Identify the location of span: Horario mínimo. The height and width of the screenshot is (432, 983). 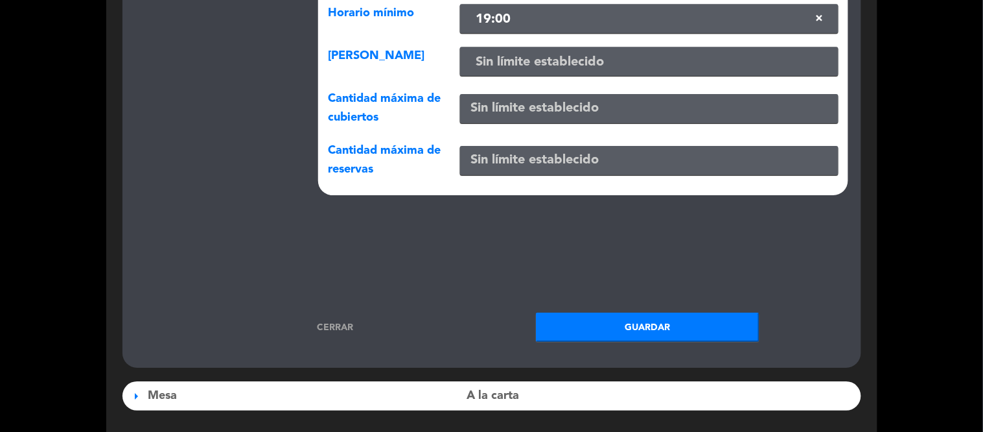
(371, 13).